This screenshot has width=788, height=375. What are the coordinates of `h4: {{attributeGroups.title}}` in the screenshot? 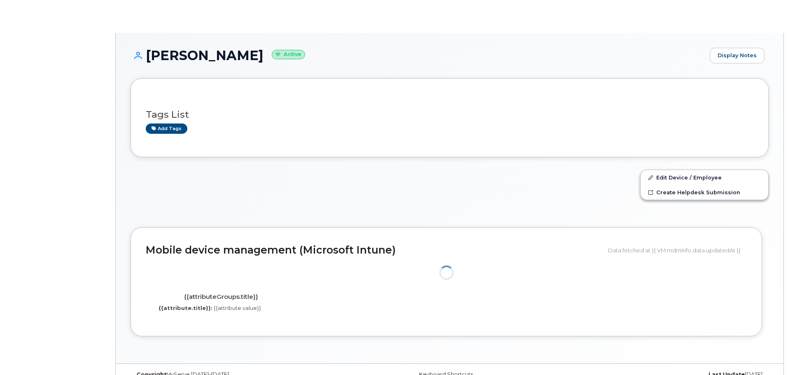 It's located at (221, 297).